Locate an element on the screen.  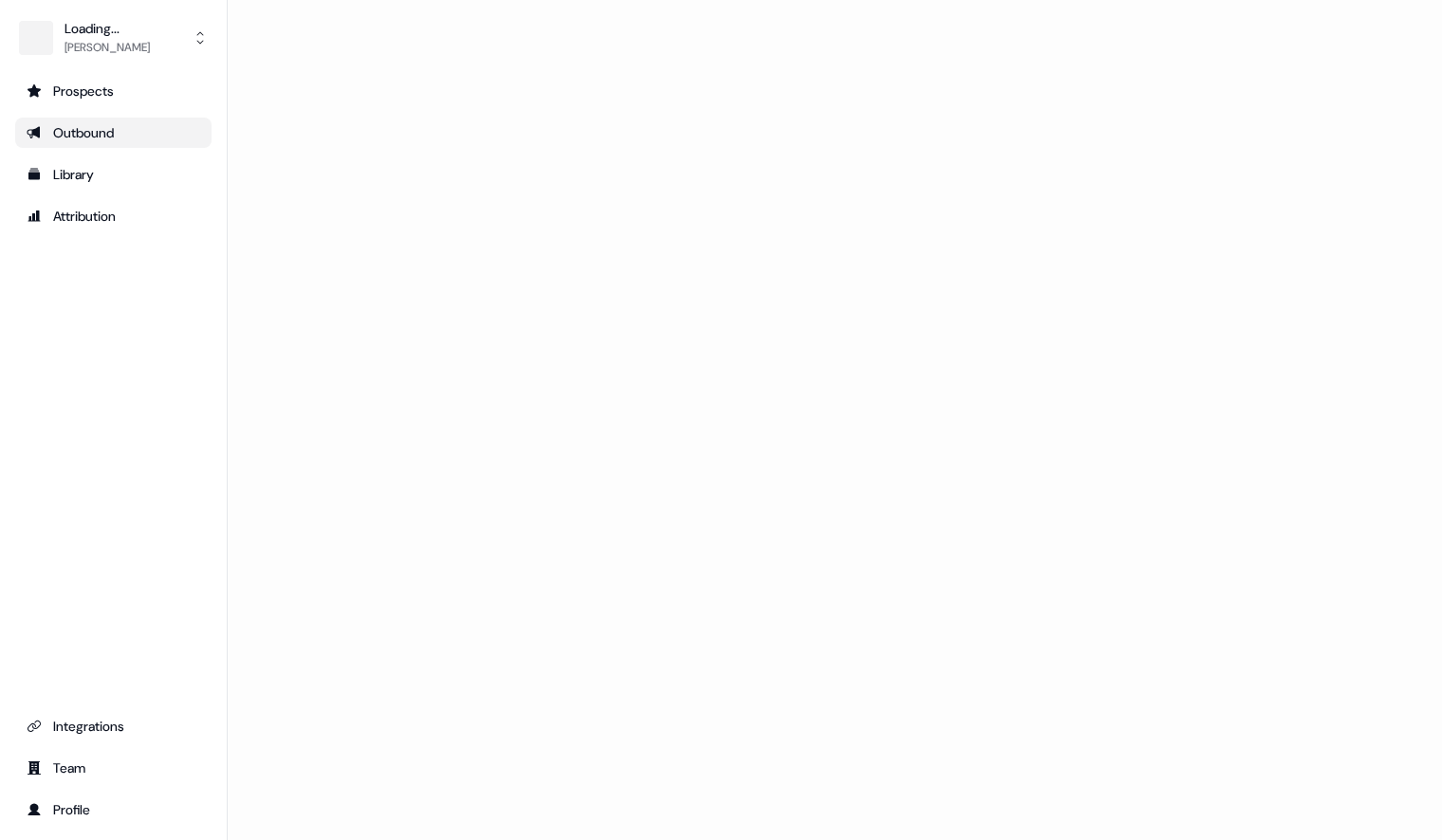
a: Go to profile is located at coordinates (113, 810).